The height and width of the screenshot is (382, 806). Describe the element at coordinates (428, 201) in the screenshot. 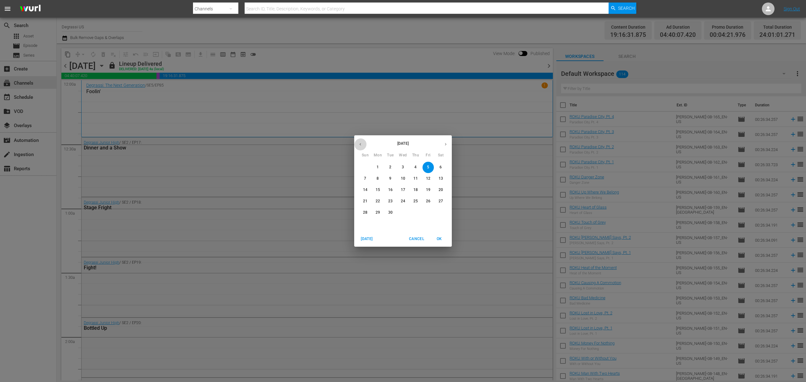

I see `p: 26` at that location.